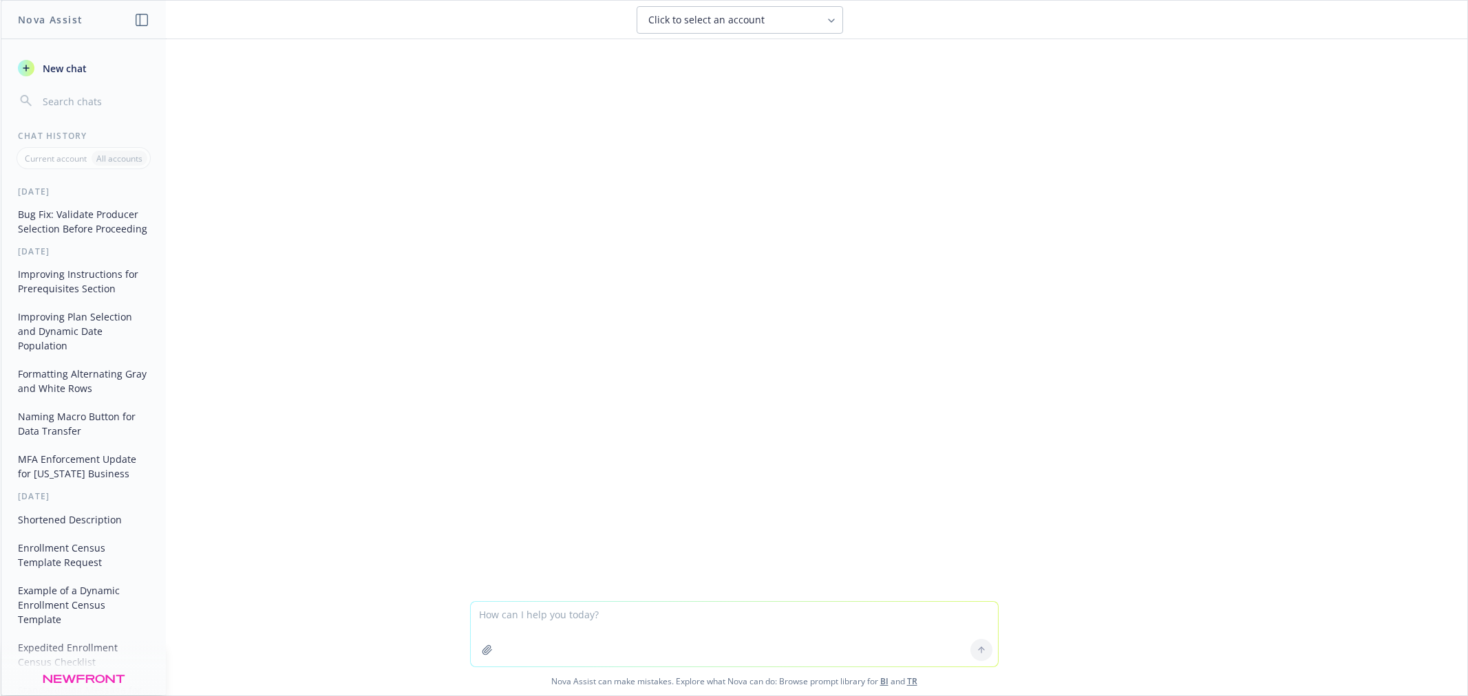 The height and width of the screenshot is (696, 1468). What do you see at coordinates (56, 158) in the screenshot?
I see `p: Current account` at bounding box center [56, 158].